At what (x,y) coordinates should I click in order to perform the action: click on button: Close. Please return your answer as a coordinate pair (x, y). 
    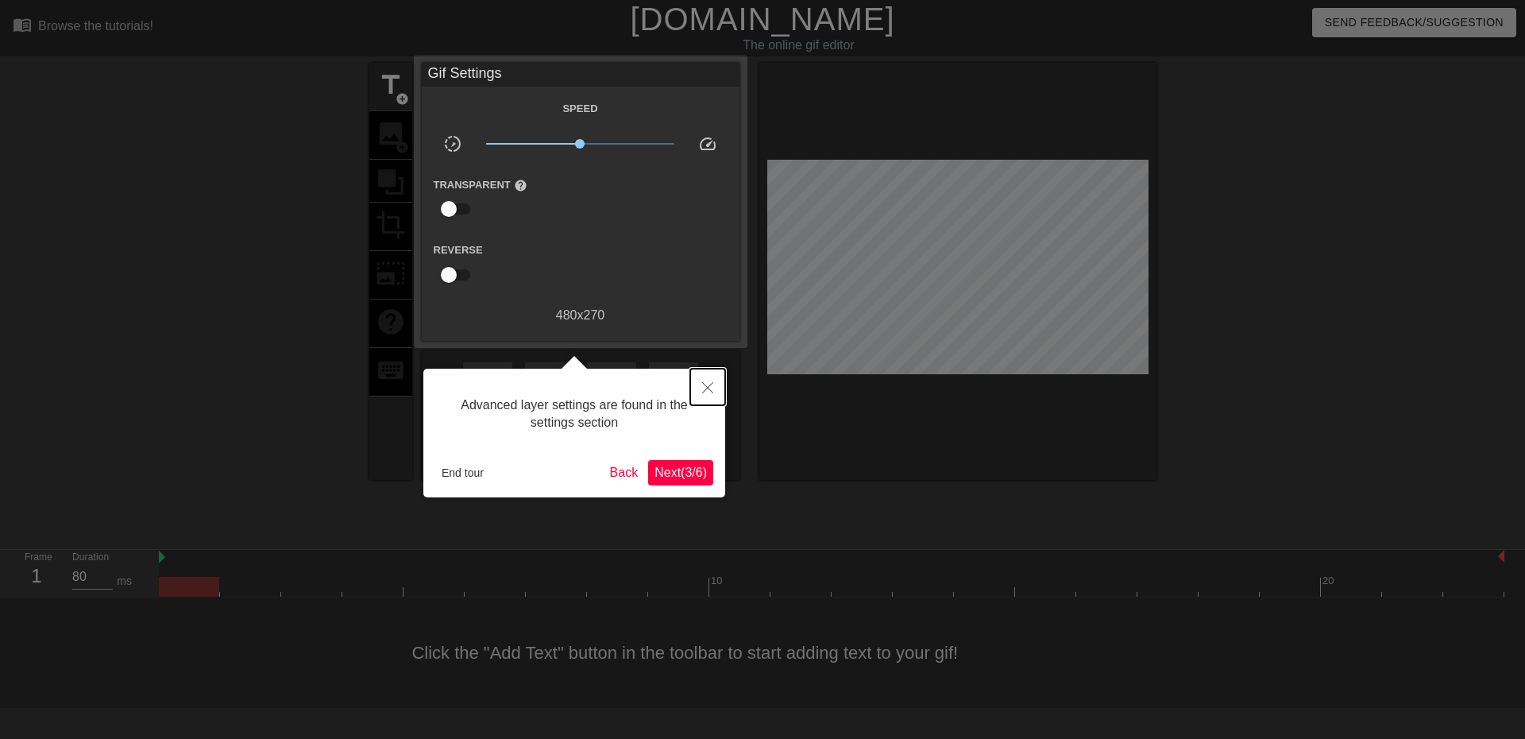
    Looking at the image, I should click on (708, 387).